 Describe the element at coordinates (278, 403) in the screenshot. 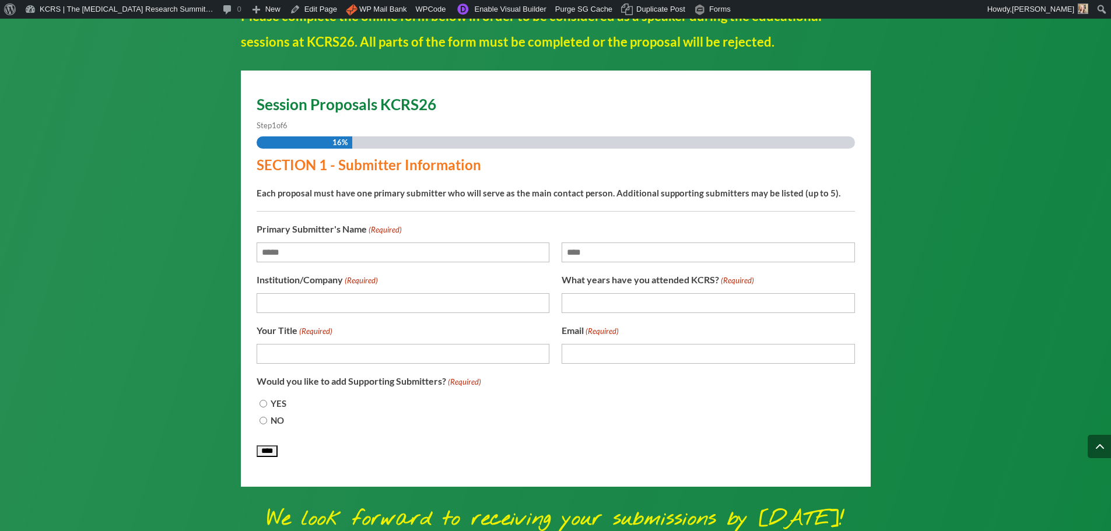

I see `label: YES` at that location.